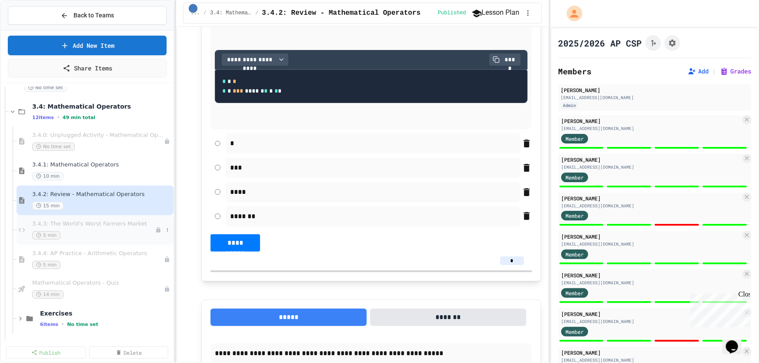 The width and height of the screenshot is (759, 363). Describe the element at coordinates (672, 43) in the screenshot. I see `button: Assignment Settings` at that location.